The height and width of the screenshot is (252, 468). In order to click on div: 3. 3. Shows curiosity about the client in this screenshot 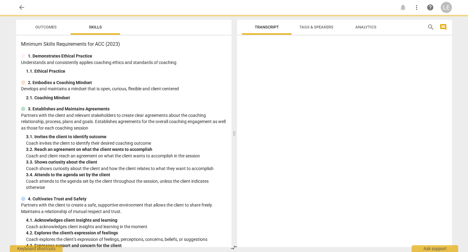, I will do `click(126, 162)`.